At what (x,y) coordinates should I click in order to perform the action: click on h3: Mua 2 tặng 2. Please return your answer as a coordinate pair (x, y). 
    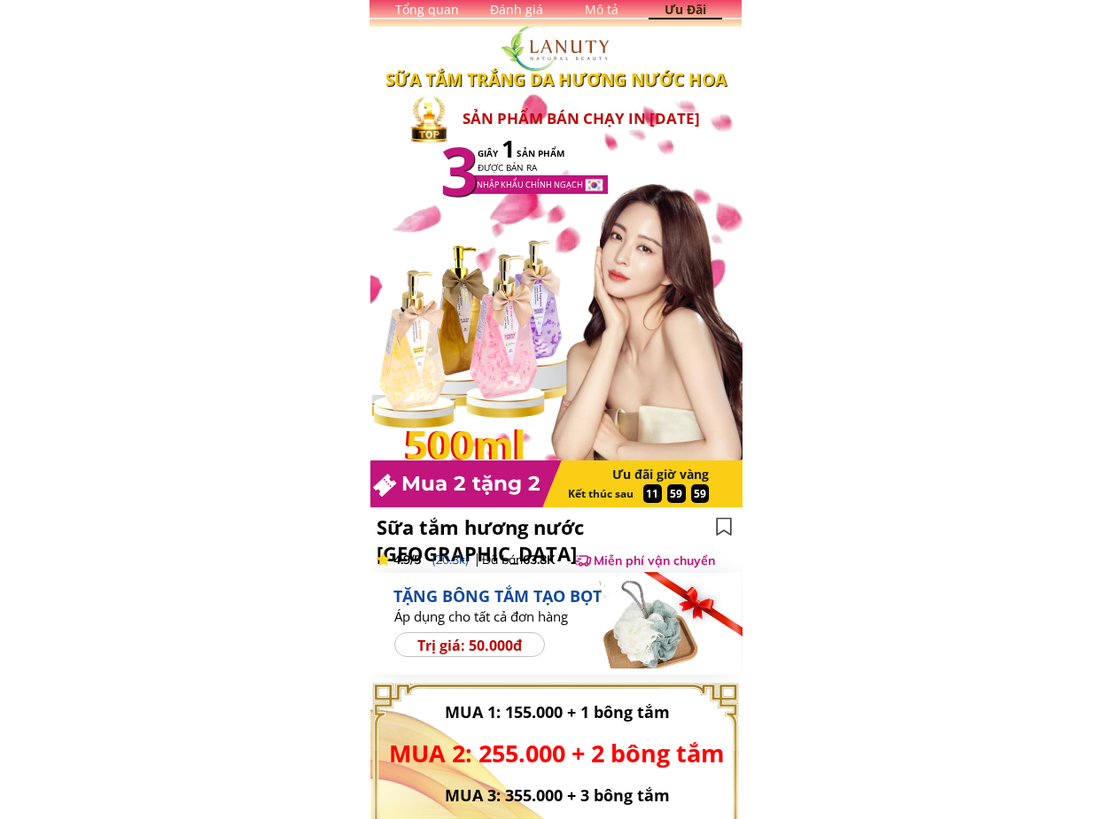
    Looking at the image, I should click on (487, 484).